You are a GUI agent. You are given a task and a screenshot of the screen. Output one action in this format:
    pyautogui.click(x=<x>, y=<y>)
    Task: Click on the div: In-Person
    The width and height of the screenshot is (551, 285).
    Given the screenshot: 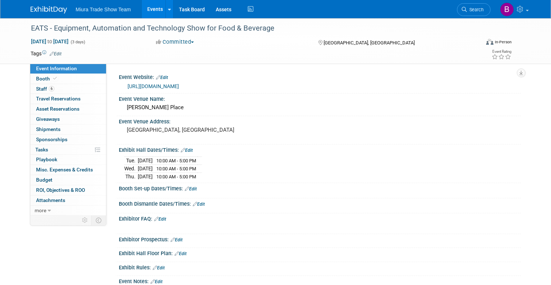 What is the action you would take?
    pyautogui.click(x=503, y=42)
    